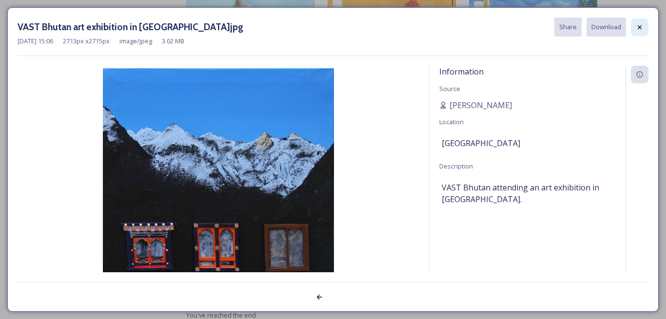  Describe the element at coordinates (456, 166) in the screenshot. I see `span: Description` at that location.